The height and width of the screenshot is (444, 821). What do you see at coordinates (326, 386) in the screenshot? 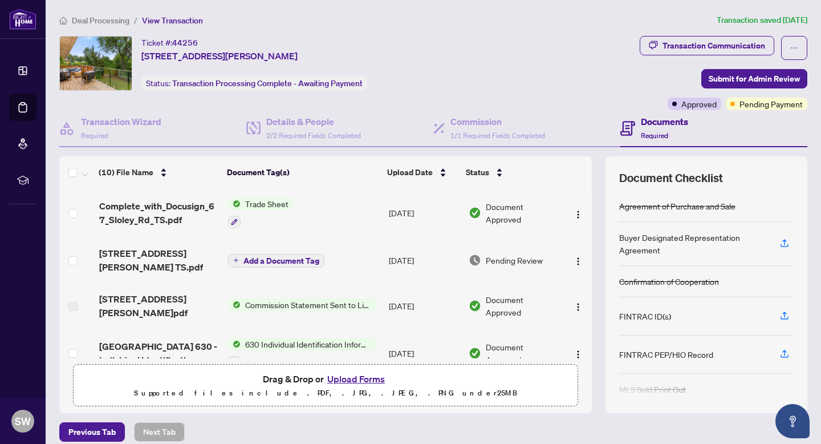
I see `span: Drag & Drop orUpload FormsSupported files include .PDF, .JPG, .JPEG, .PNG under25MB` at bounding box center [326, 386].